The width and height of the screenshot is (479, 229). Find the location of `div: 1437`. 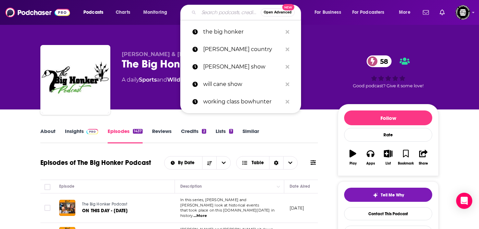

div: 1437 is located at coordinates (137, 131).